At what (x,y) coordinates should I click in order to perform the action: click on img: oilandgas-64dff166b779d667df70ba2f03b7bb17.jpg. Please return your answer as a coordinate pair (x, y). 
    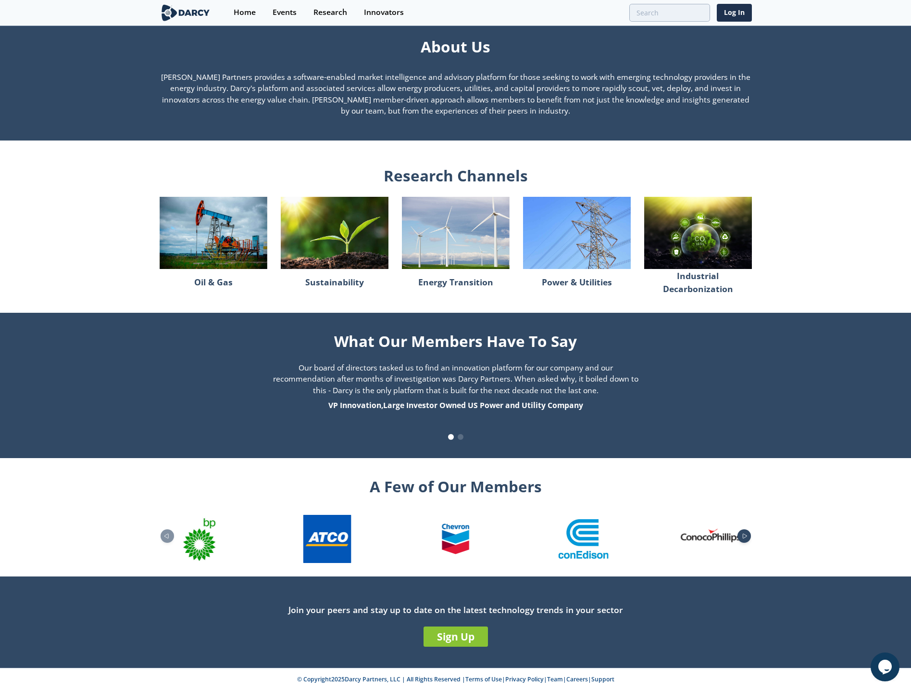
    Looking at the image, I should click on (214, 232).